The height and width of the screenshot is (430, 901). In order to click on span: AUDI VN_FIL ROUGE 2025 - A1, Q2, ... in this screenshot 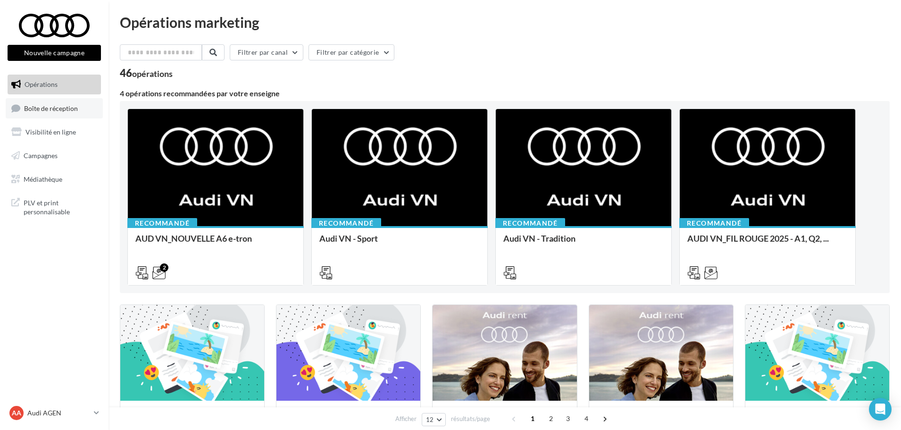, I will do `click(758, 238)`.